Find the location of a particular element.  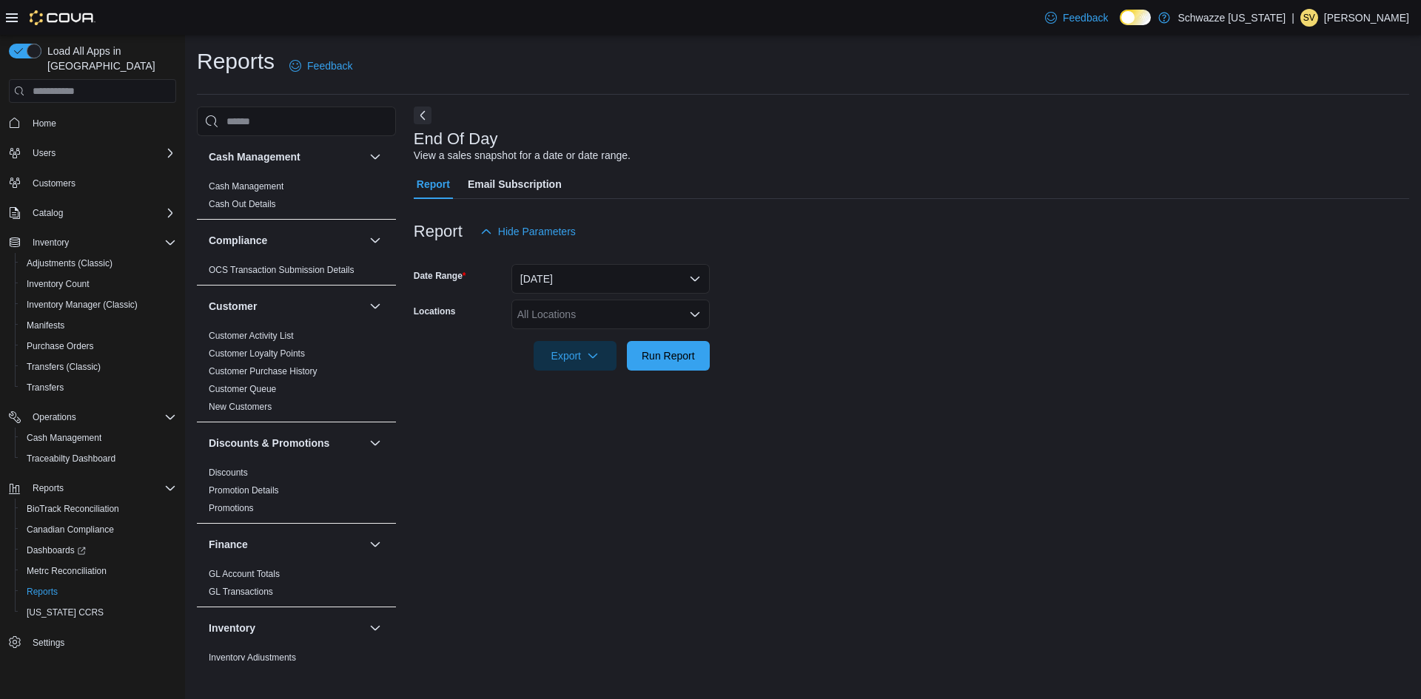

h3: Cash Management is located at coordinates (255, 157).